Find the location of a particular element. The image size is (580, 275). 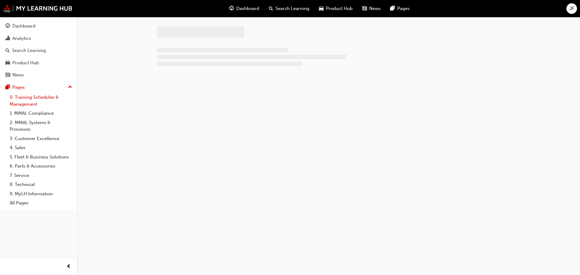

button: JF is located at coordinates (571, 8).